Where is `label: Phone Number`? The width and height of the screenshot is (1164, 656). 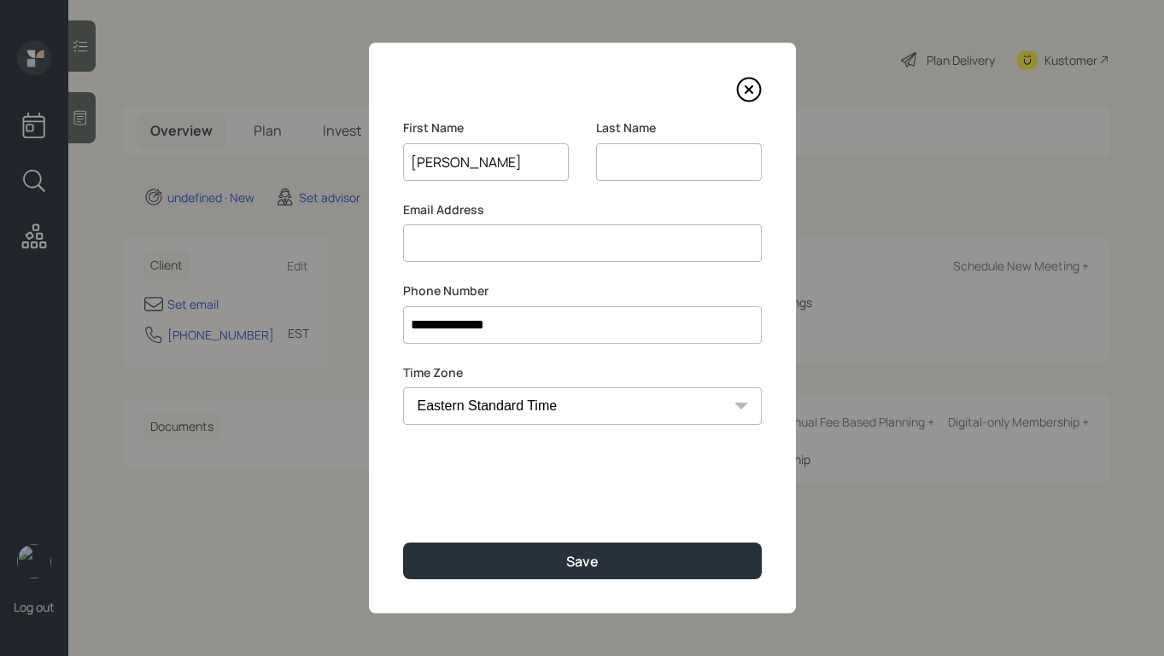
label: Phone Number is located at coordinates (582, 291).